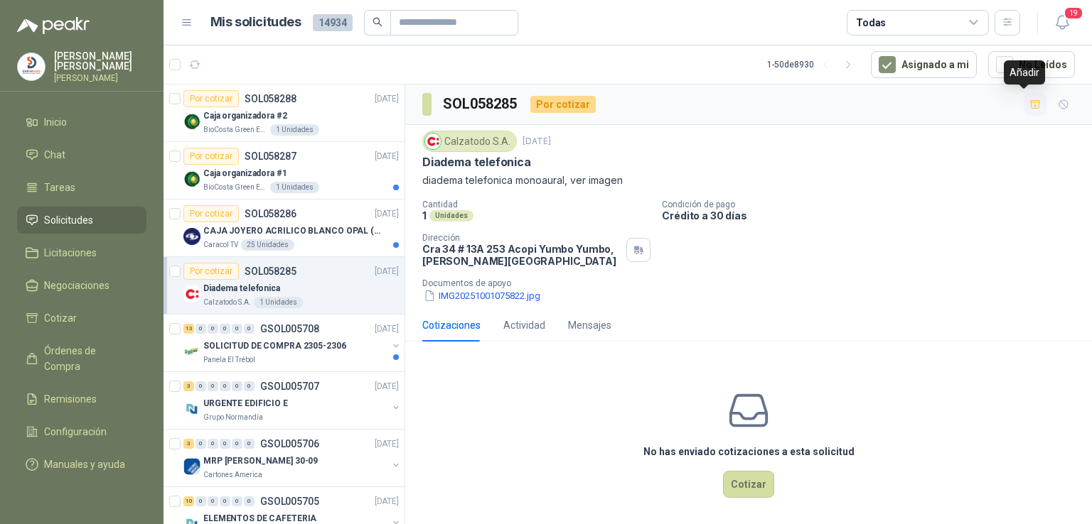 The width and height of the screenshot is (1092, 524). Describe the element at coordinates (754, 284) in the screenshot. I see `p: Documentos de apoyo` at that location.